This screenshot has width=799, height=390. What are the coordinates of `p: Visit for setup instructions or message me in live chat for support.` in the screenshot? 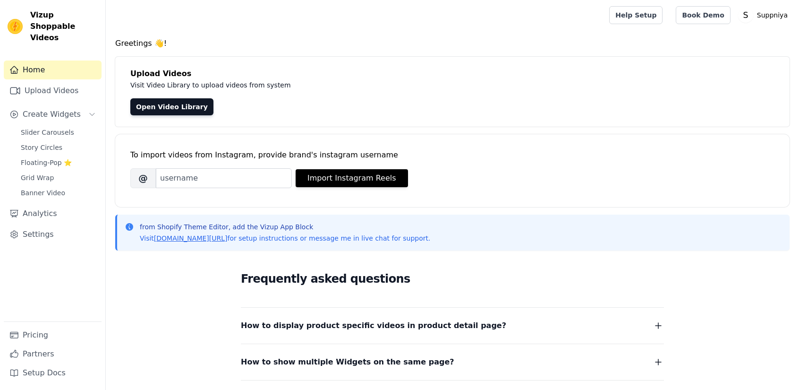 It's located at (285, 238).